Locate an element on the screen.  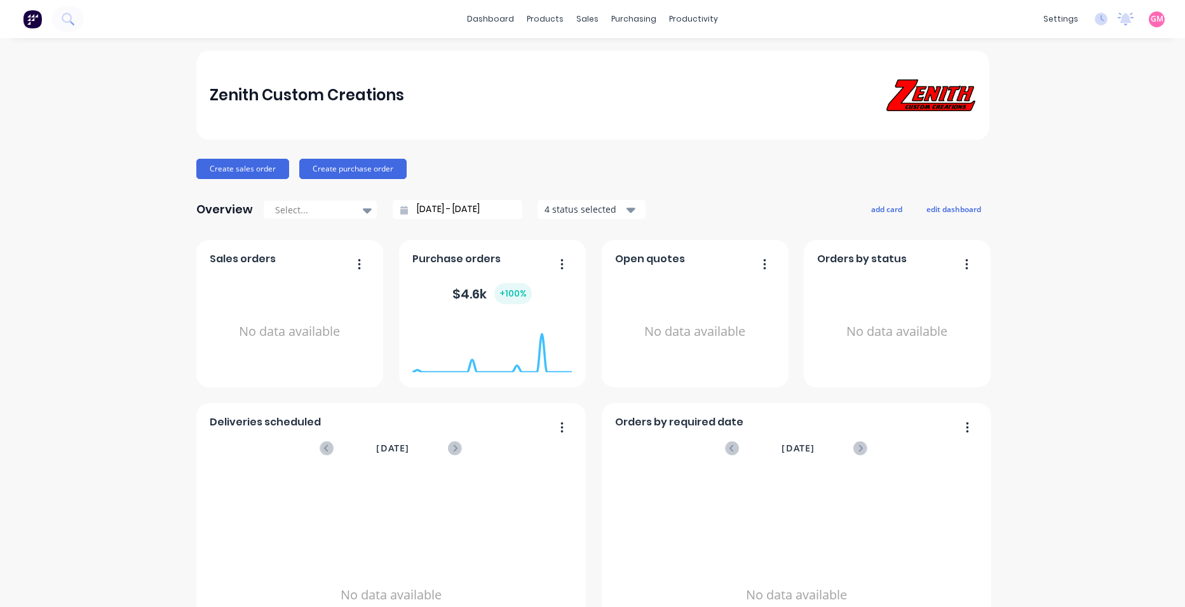
div: purchasing is located at coordinates (633, 19).